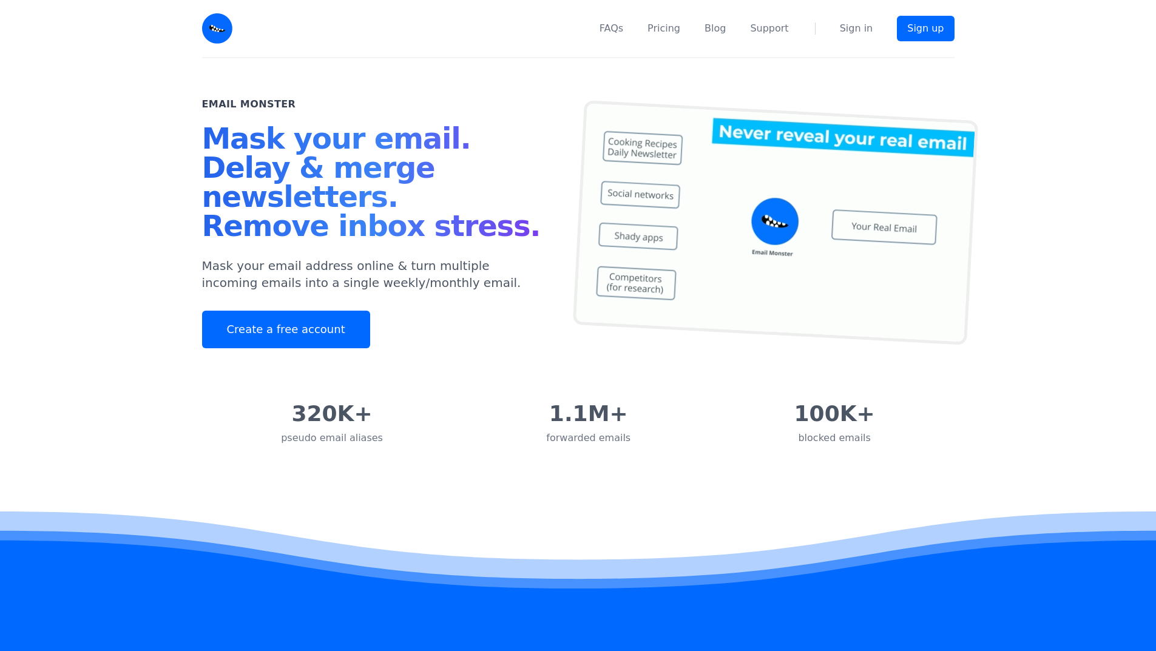 This screenshot has height=651, width=1156. What do you see at coordinates (332, 414) in the screenshot?
I see `div: 320K+` at bounding box center [332, 414].